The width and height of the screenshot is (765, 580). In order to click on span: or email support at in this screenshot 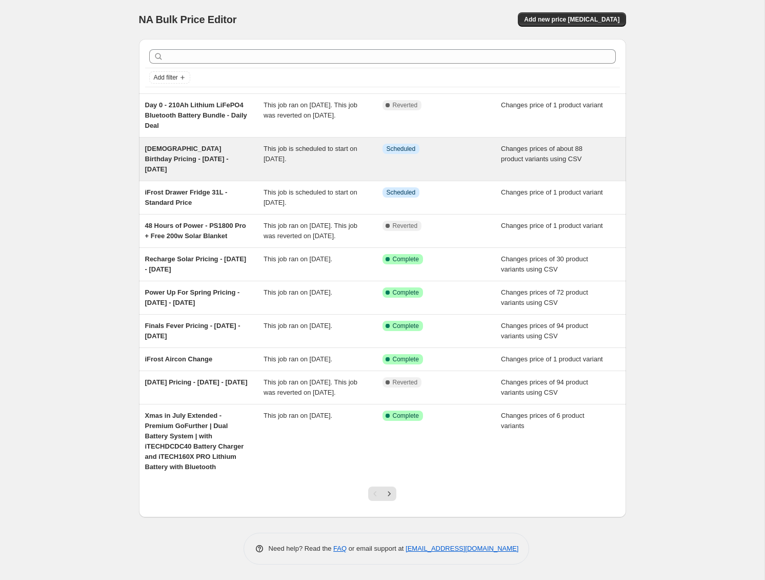, I will do `click(376, 548)`.